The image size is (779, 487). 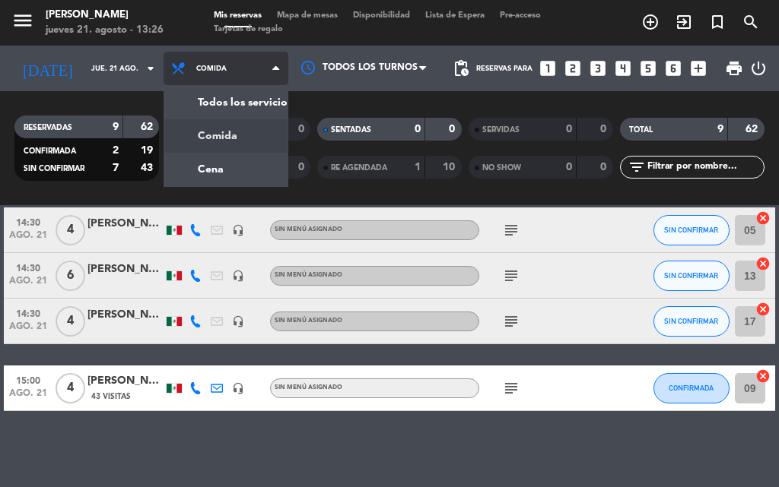 I want to click on span: Lista de Espera, so click(x=455, y=15).